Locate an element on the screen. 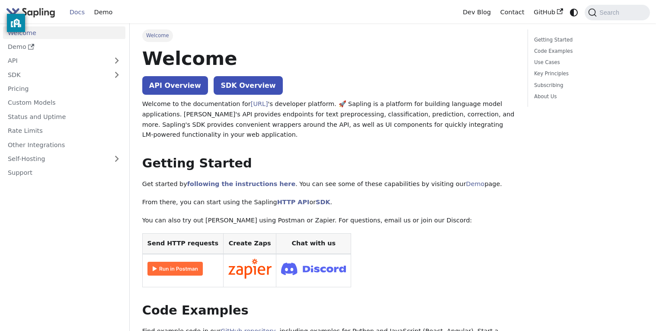  th: Chat with us is located at coordinates (314, 243).